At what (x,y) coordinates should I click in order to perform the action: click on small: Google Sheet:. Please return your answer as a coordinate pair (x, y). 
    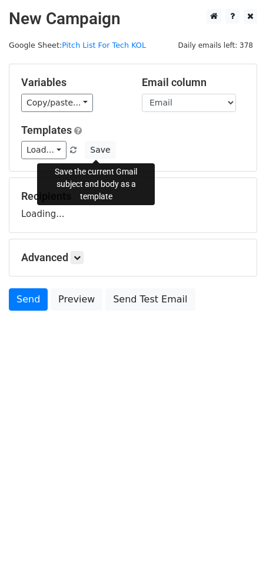
    Looking at the image, I should click on (77, 45).